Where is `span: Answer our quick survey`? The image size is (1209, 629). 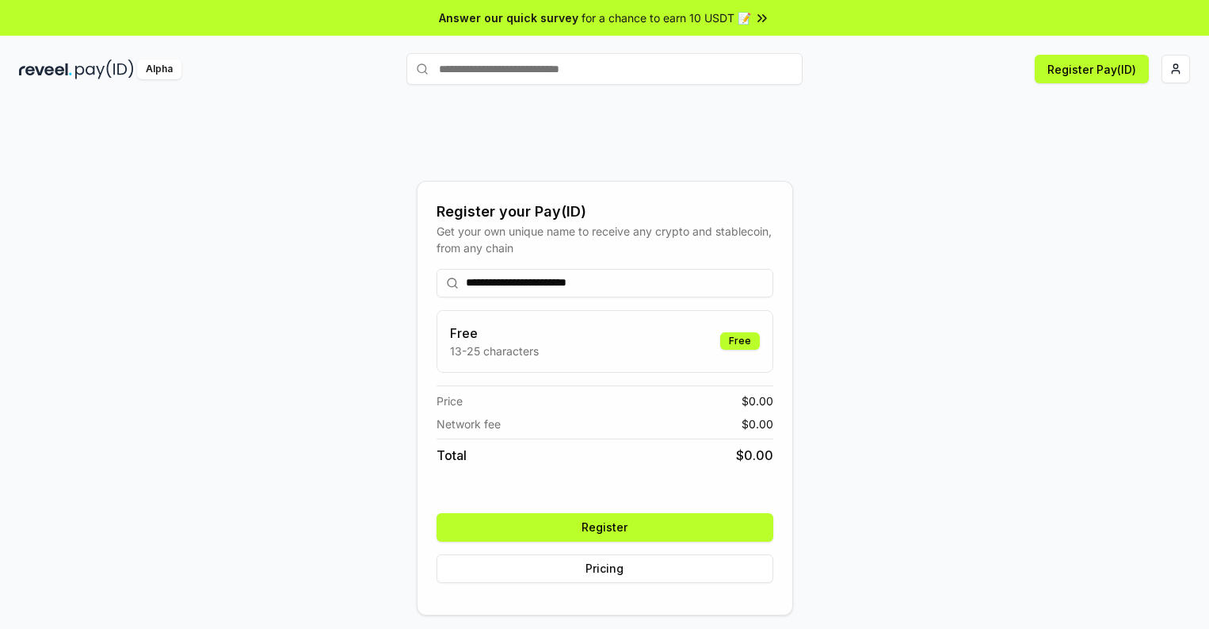
span: Answer our quick survey is located at coordinates (509, 17).